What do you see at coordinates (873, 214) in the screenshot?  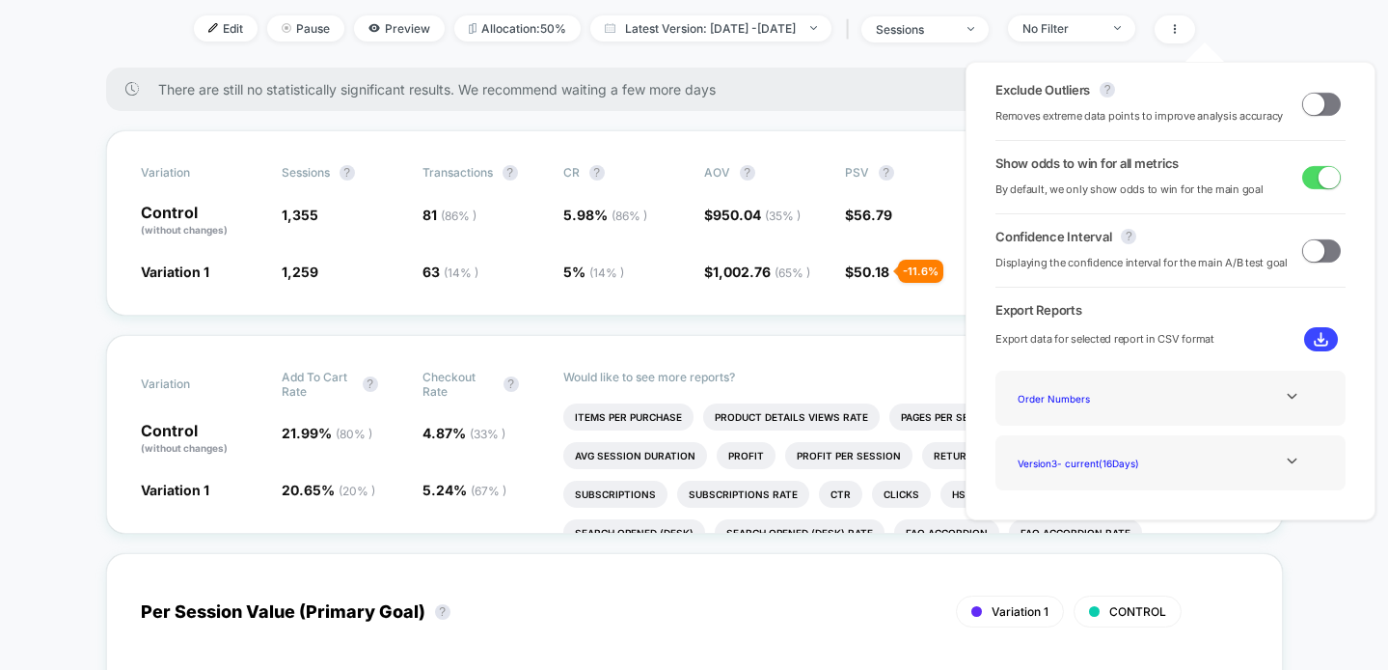 I see `span: 56.79` at bounding box center [873, 214].